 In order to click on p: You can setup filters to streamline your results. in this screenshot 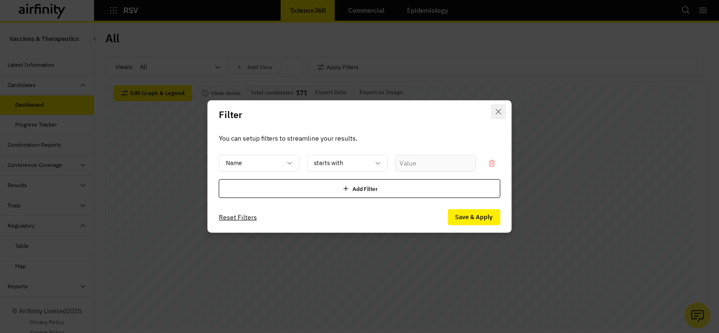, I will do `click(360, 138)`.